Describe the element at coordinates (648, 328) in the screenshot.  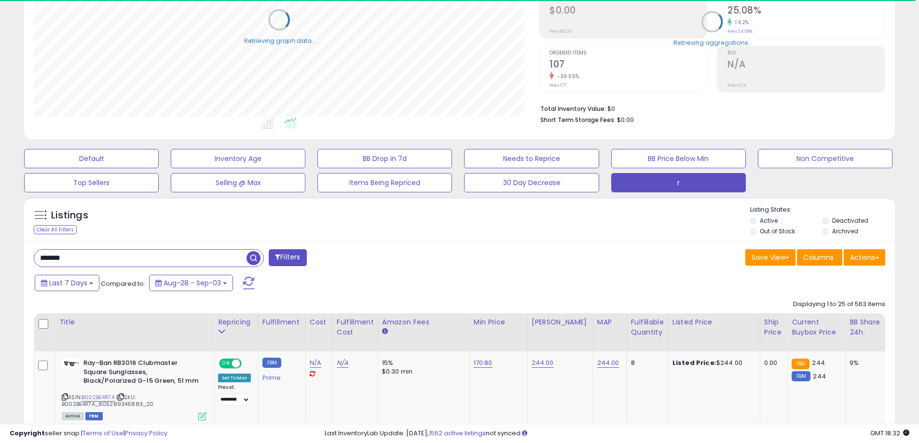
I see `div: Fulfillable Quantity` at that location.